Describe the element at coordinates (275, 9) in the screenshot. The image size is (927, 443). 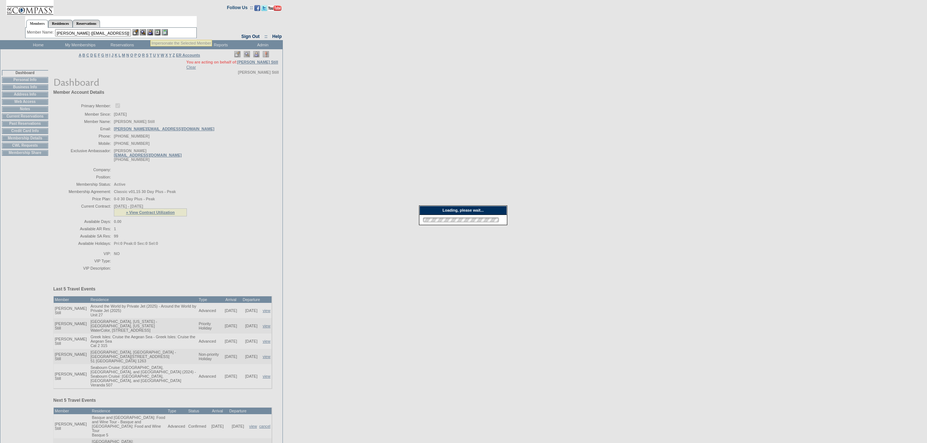
I see `a: Subscribe to our YouTube Channel` at that location.